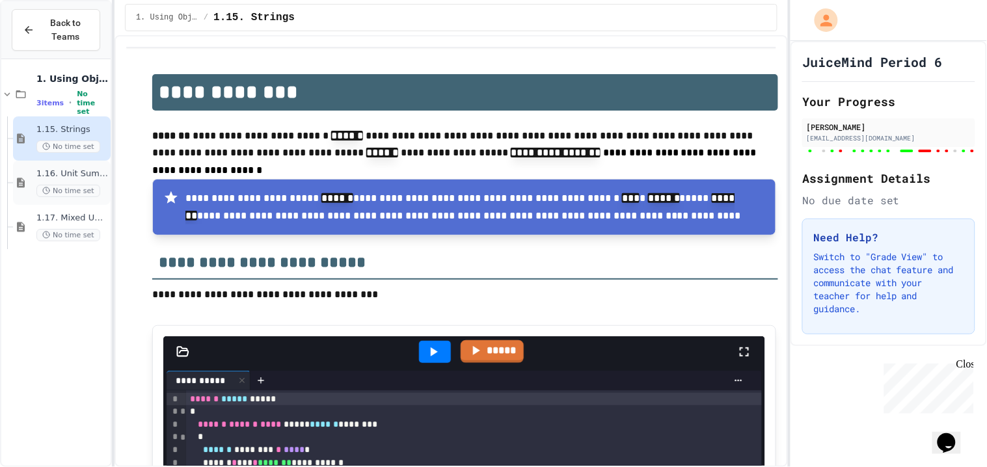 The image size is (987, 467). I want to click on h3: Need Help?, so click(888, 237).